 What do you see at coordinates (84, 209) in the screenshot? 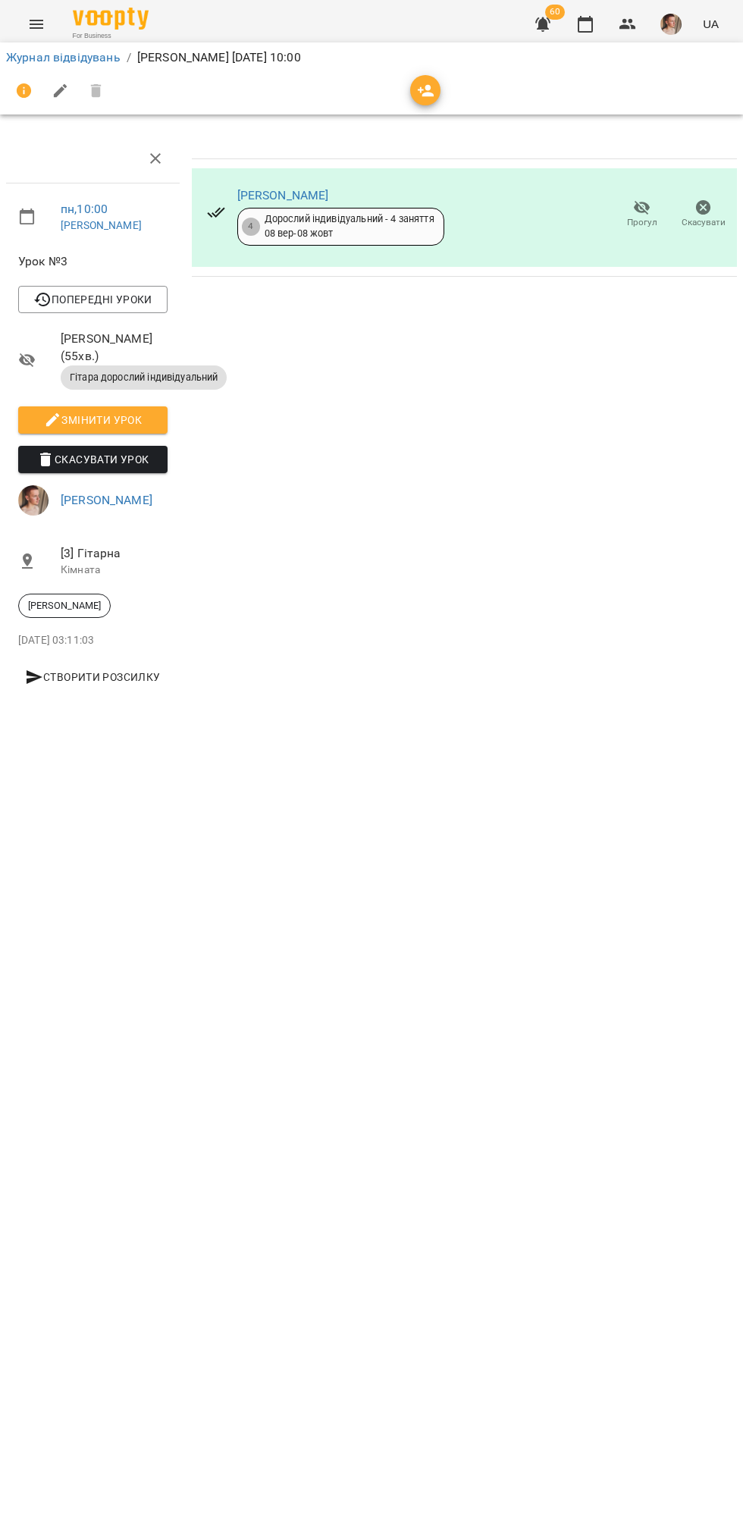
I see `a: пн , 10:00` at bounding box center [84, 209].